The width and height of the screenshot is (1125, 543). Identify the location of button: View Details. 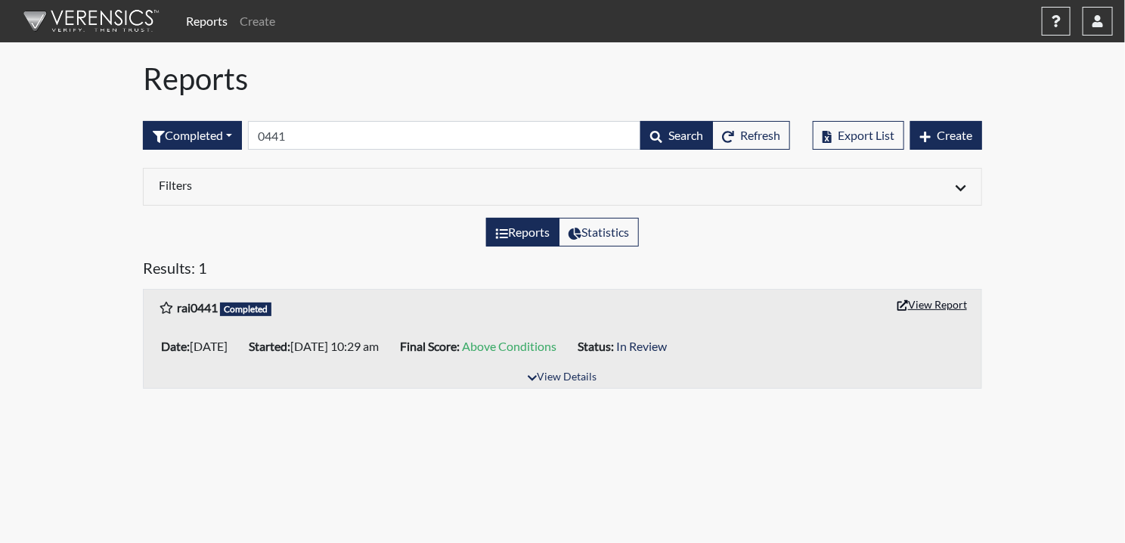
(562, 377).